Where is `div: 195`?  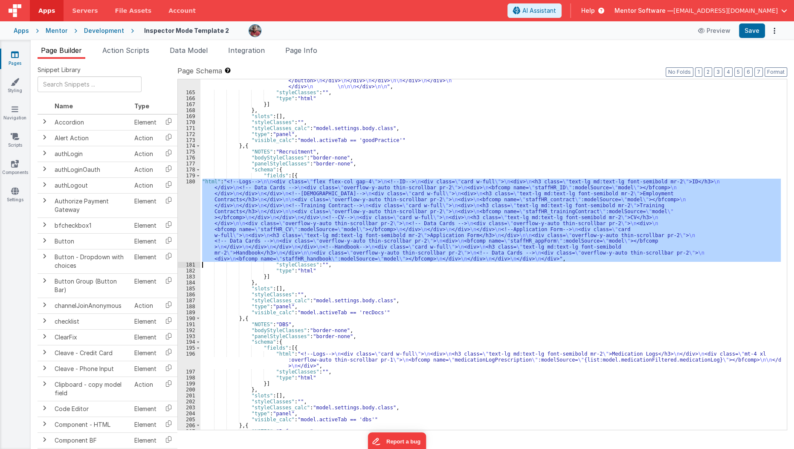 div: 195 is located at coordinates (189, 348).